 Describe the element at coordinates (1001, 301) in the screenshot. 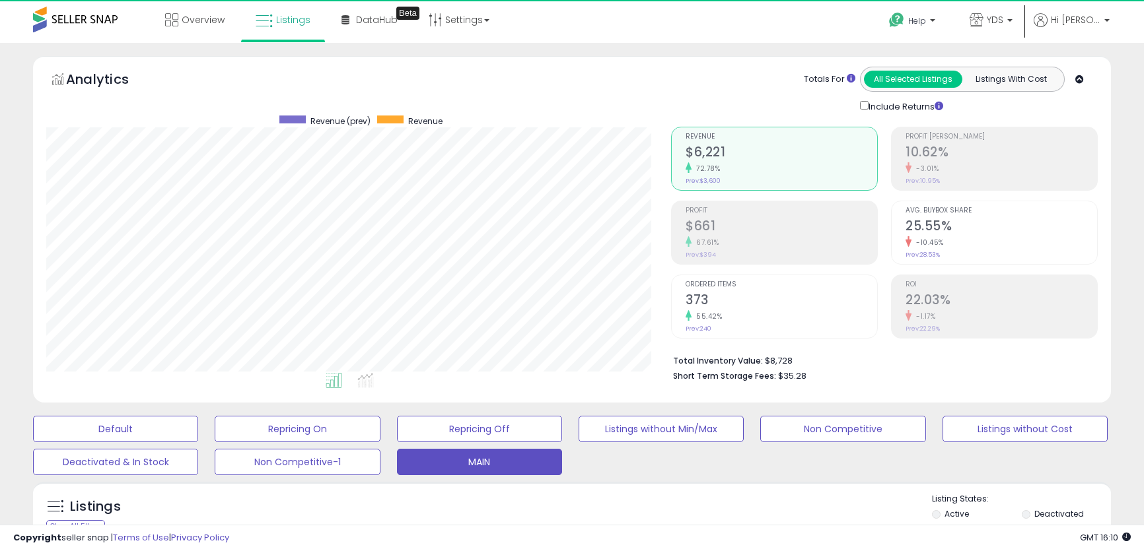

I see `h2: 22.03%` at that location.